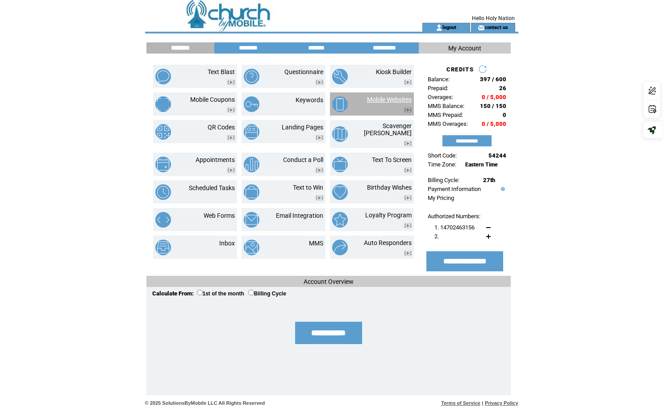 Image resolution: width=663 pixels, height=407 pixels. I want to click on img: scheduled-tasks.png, so click(163, 192).